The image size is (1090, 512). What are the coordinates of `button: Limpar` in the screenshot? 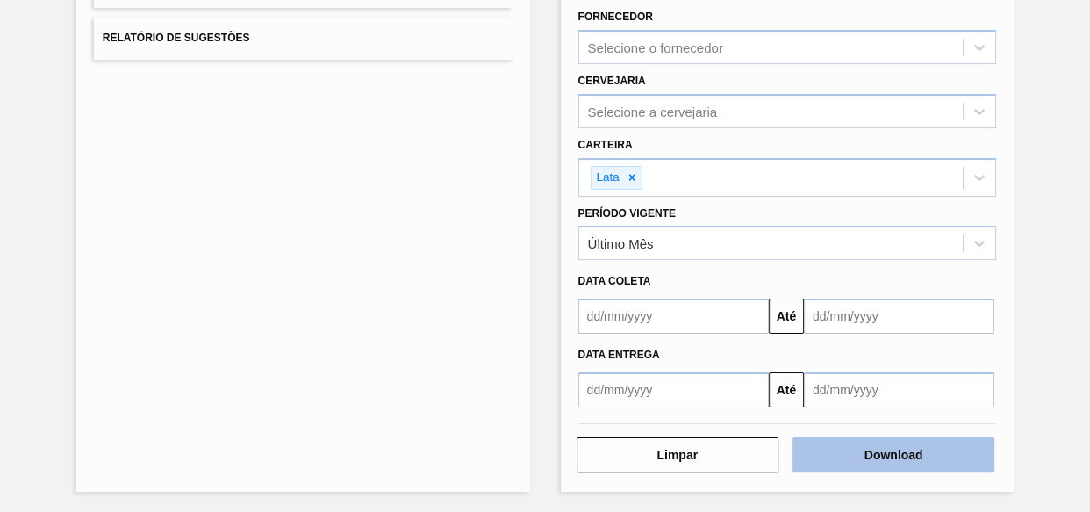 It's located at (678, 455).